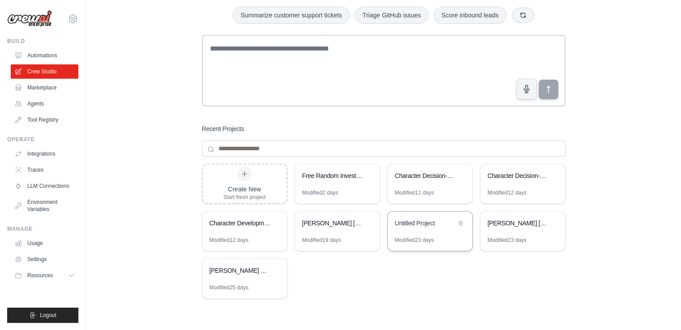  What do you see at coordinates (333, 176) in the screenshot?
I see `div: Free Random Investor Video Call Finder` at bounding box center [333, 176].